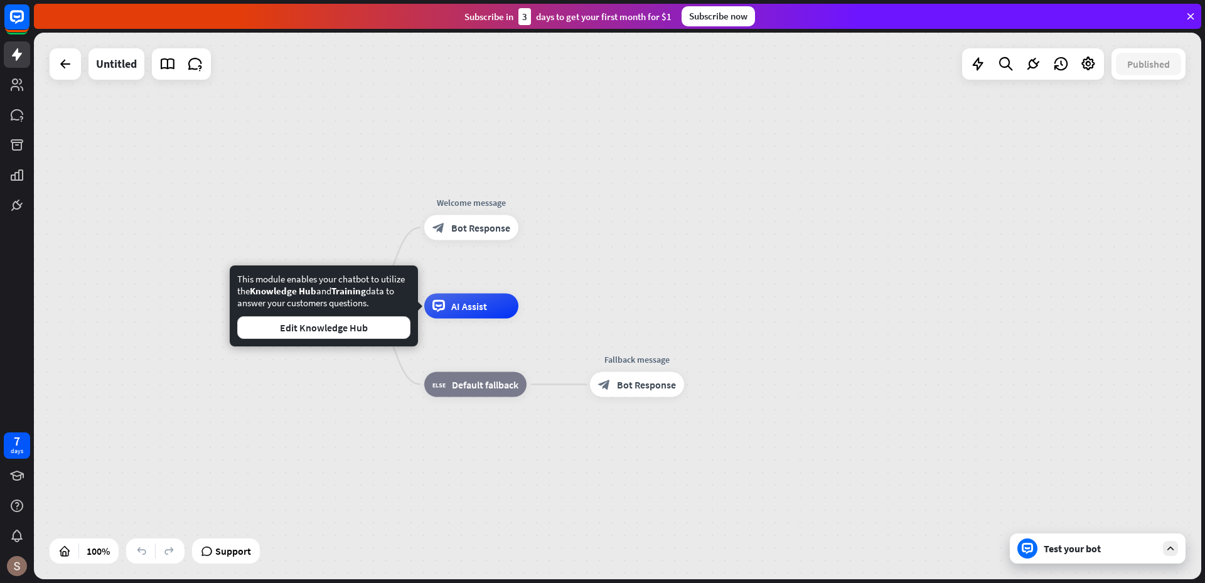 The image size is (1205, 583). I want to click on span: Knowledge Hub, so click(283, 291).